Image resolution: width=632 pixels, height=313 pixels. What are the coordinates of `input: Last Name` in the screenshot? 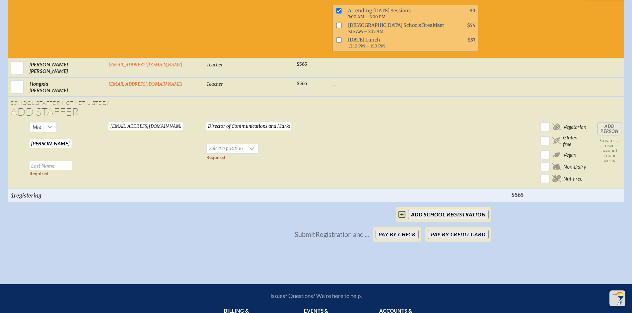 It's located at (51, 165).